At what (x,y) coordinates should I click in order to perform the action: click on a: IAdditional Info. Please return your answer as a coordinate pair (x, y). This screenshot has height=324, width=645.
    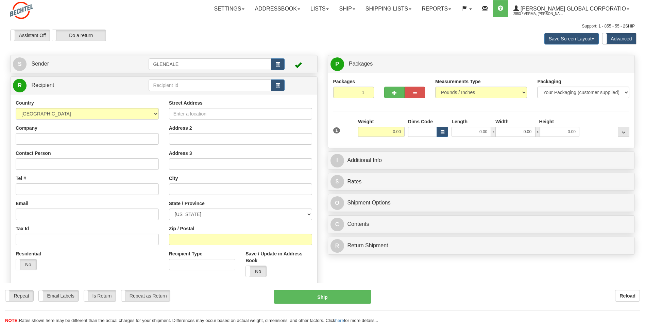
    Looking at the image, I should click on (481, 160).